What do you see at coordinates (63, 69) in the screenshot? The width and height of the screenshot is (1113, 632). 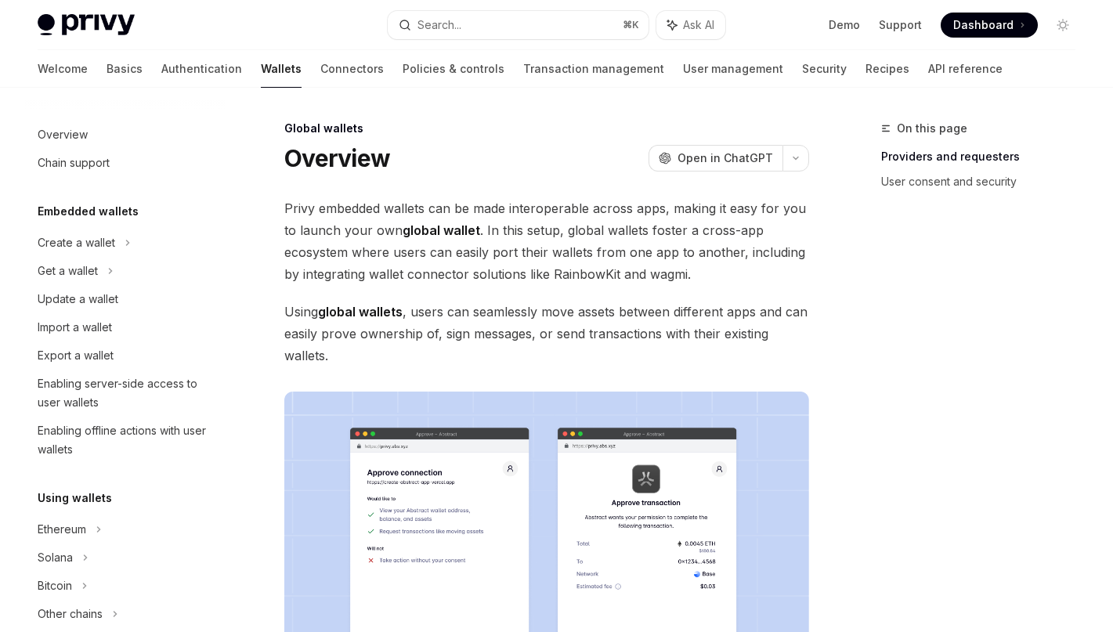 I see `a: Welcome` at bounding box center [63, 69].